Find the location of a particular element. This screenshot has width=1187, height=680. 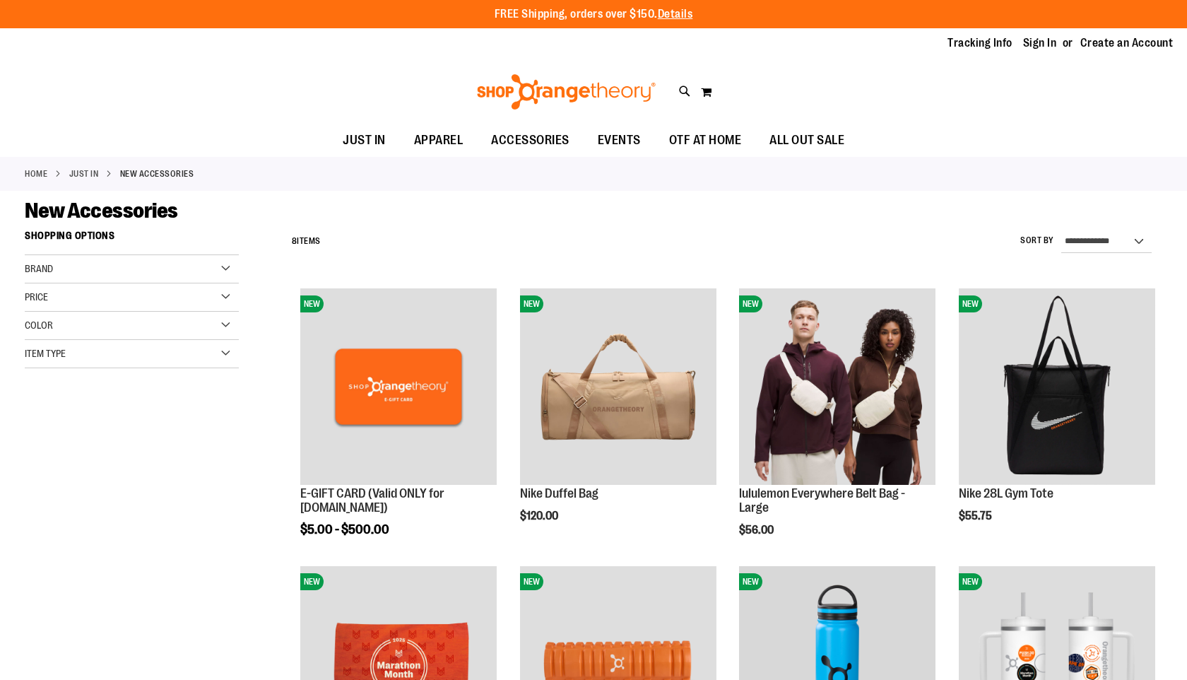

span: ACCESSORIES is located at coordinates (530, 140).